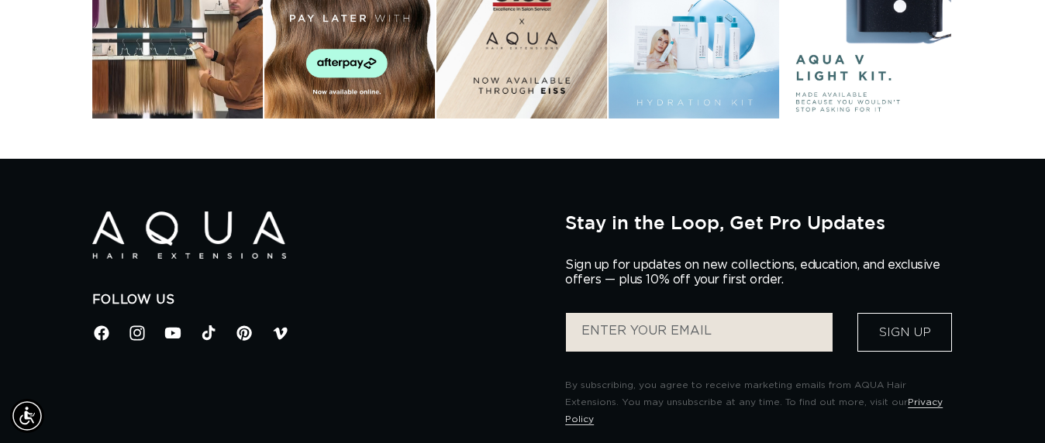  What do you see at coordinates (317, 300) in the screenshot?
I see `h2: Follow Us` at bounding box center [317, 300].